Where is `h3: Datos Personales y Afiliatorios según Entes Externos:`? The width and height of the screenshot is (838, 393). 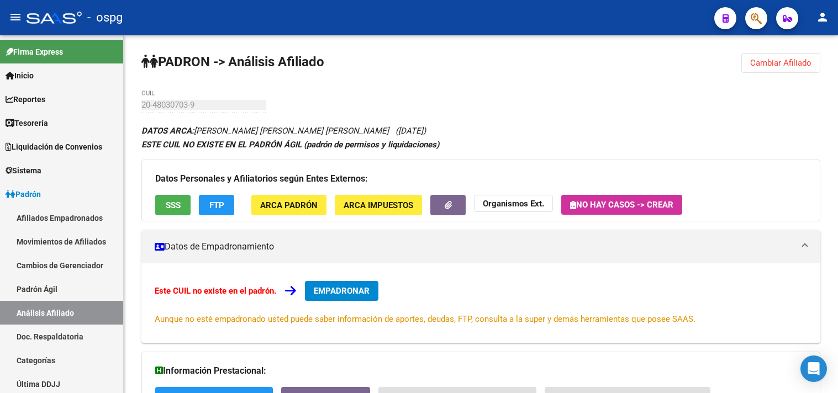
h3: Datos Personales y Afiliatorios según Entes Externos: is located at coordinates (481, 179).